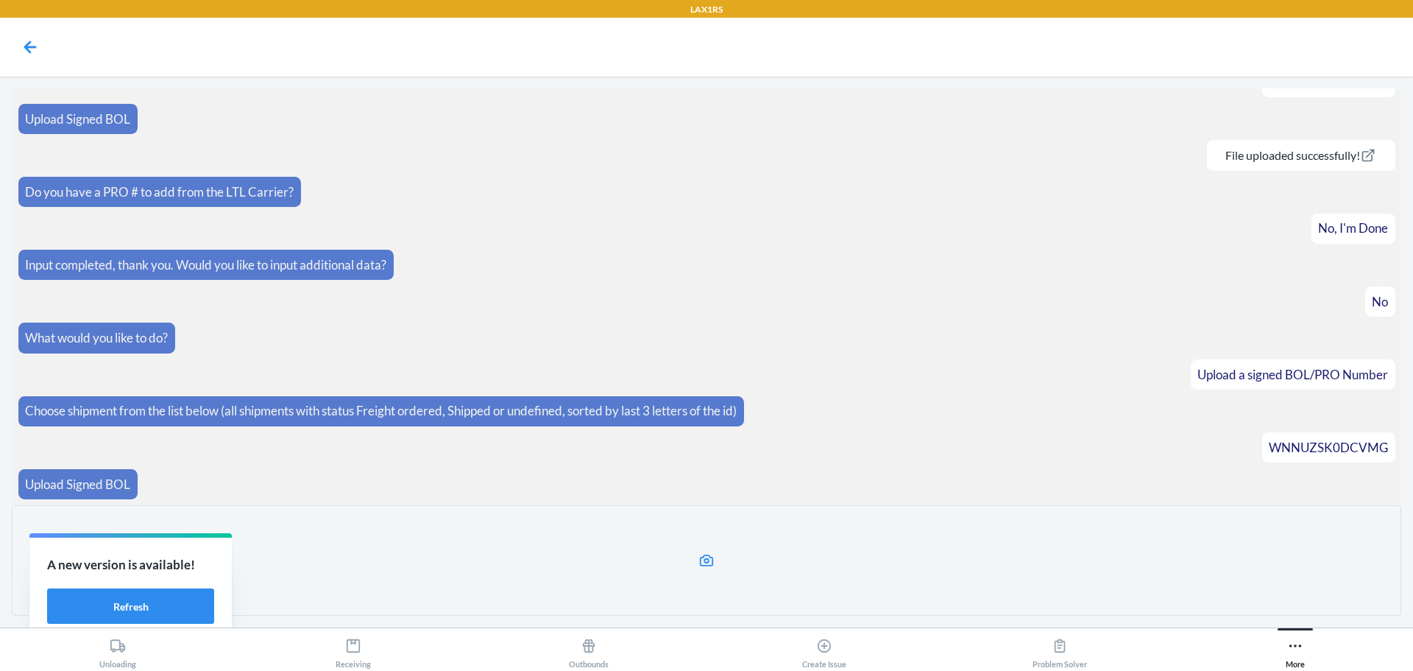 Image resolution: width=1413 pixels, height=671 pixels. Describe the element at coordinates (1353, 227) in the screenshot. I see `span: No, I'm Done` at that location.